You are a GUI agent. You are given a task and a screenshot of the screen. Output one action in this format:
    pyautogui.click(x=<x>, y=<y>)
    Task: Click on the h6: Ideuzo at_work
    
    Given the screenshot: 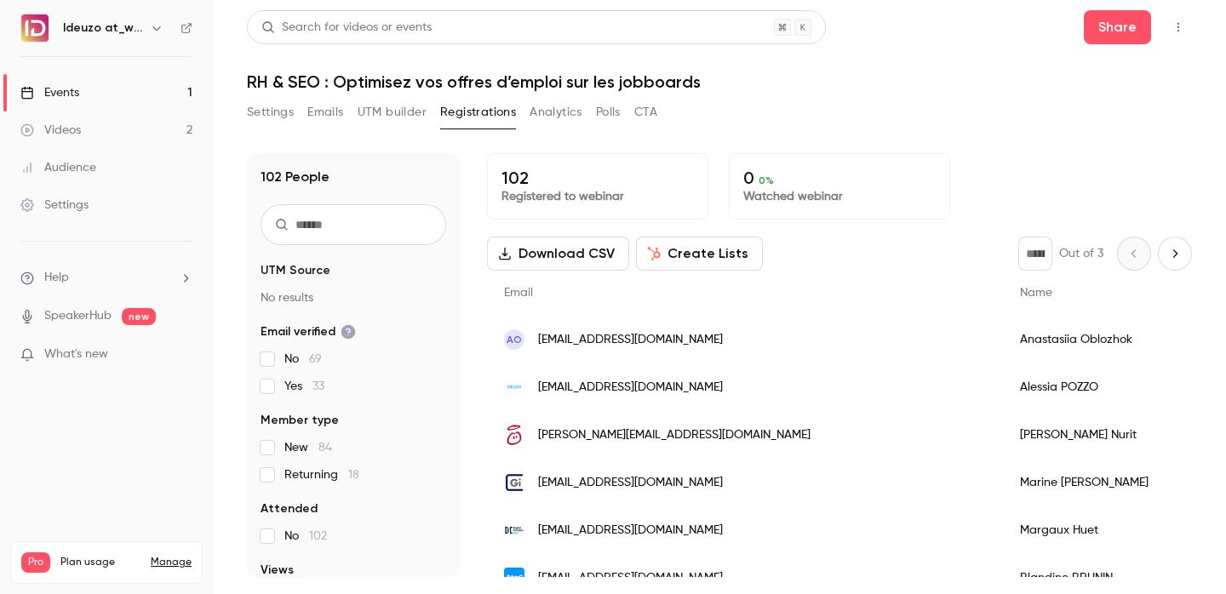 What is the action you would take?
    pyautogui.click(x=103, y=28)
    